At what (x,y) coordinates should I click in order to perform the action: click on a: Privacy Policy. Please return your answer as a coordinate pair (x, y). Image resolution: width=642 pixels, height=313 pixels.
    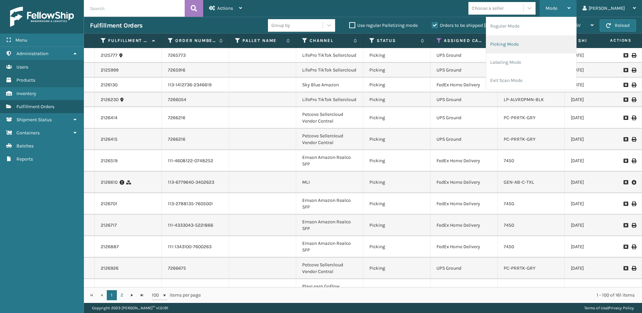
    Looking at the image, I should click on (621, 308).